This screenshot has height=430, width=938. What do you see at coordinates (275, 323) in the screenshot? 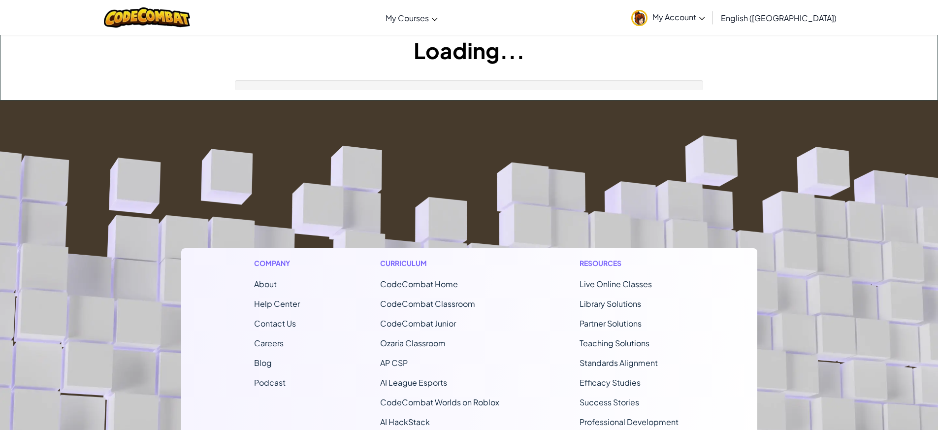
I see `span: Contact Us` at bounding box center [275, 323].